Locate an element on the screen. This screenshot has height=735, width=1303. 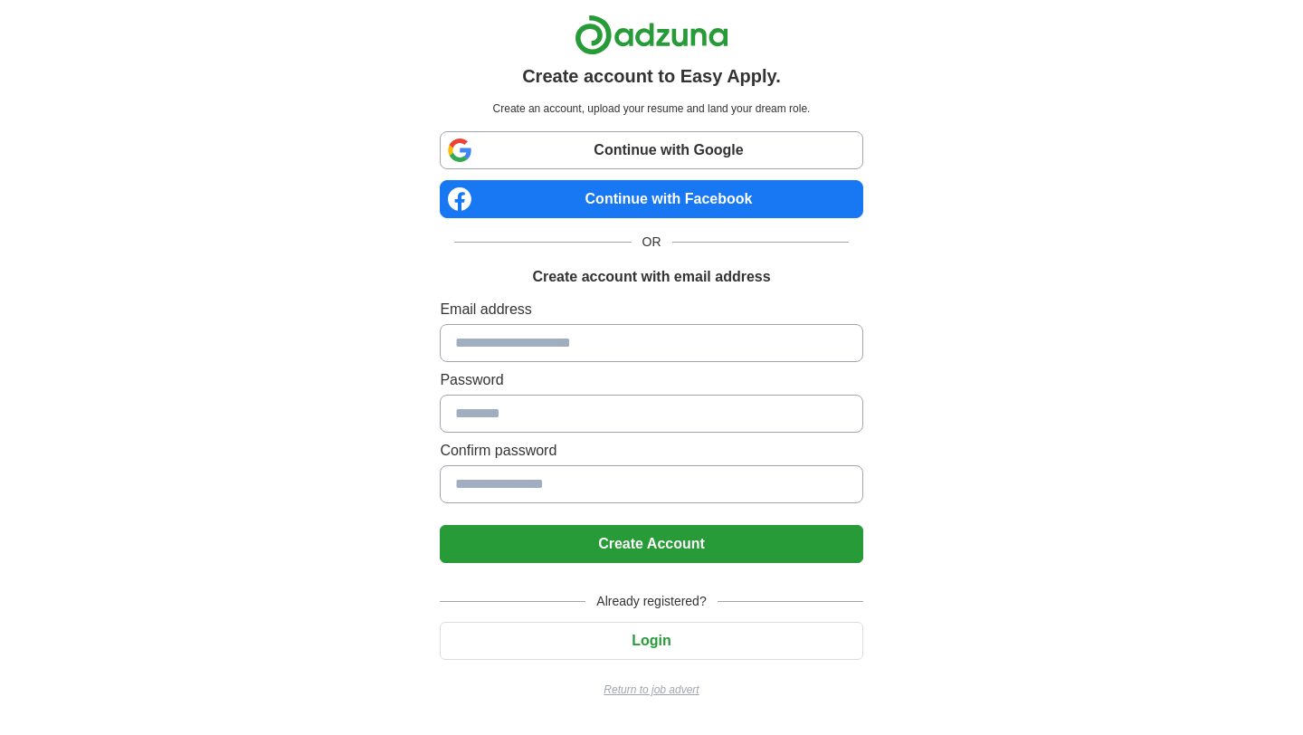
img: Adzuna logo is located at coordinates (651, 34).